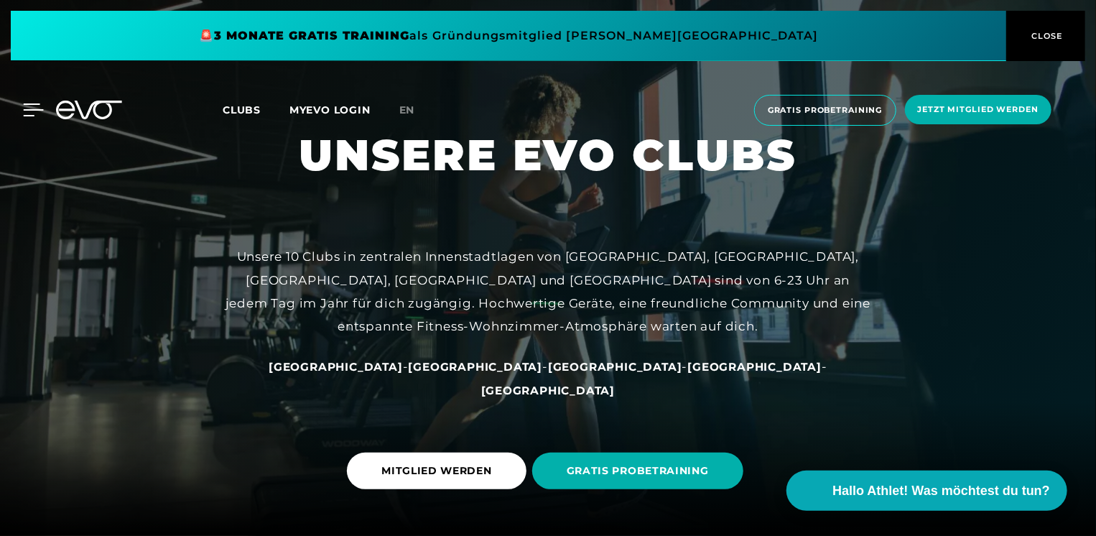 The width and height of the screenshot is (1096, 536). Describe the element at coordinates (256, 109) in the screenshot. I see `a: Clubs` at that location.